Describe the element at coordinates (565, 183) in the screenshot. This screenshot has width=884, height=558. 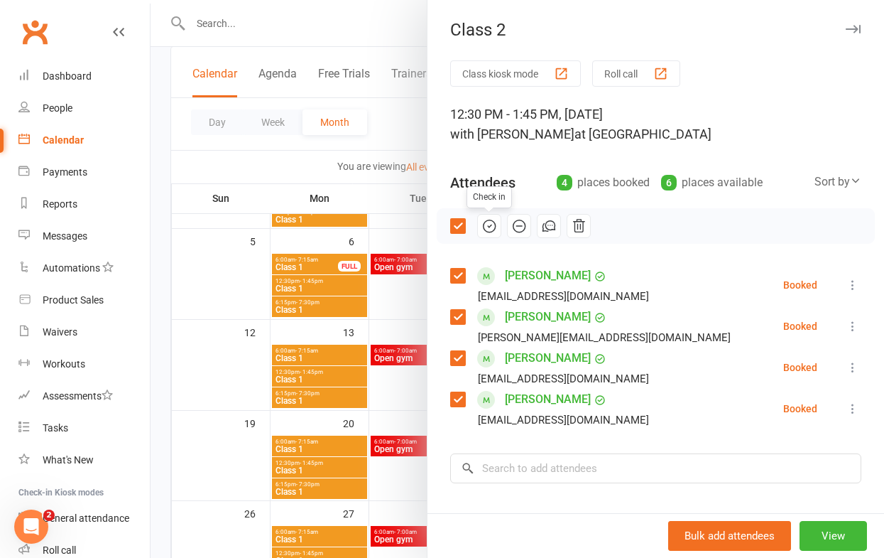
I see `div: 4` at that location.